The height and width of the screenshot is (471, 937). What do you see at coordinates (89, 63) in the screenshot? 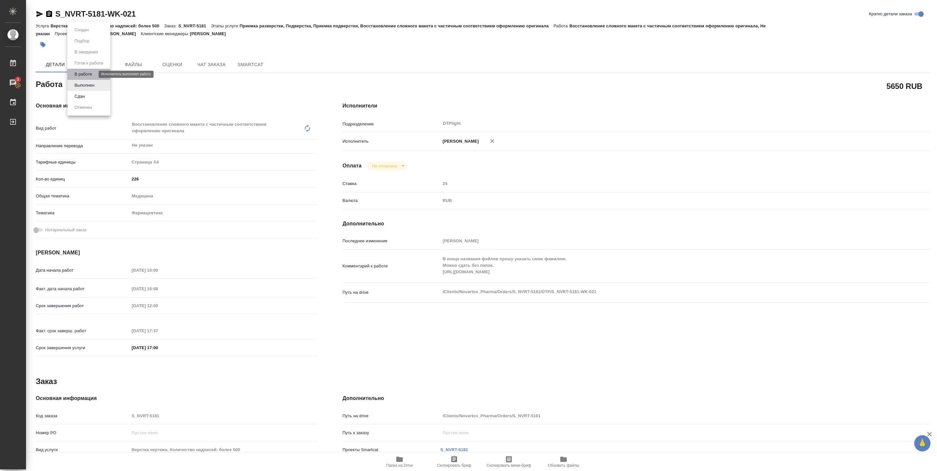
I see `button: Готов к работе` at bounding box center [89, 63].